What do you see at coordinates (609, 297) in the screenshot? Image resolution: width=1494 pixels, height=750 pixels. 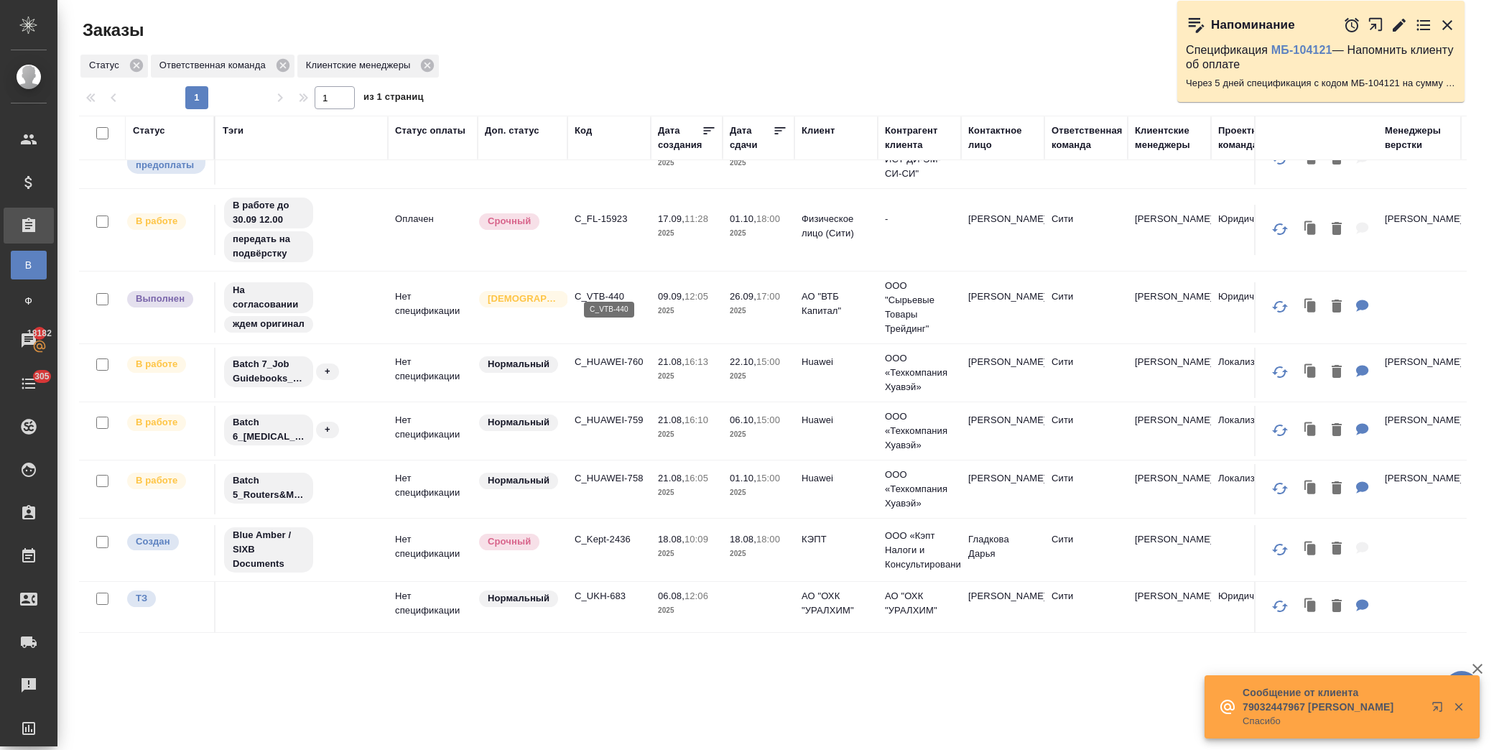 I see `p: C_VTB-440` at bounding box center [609, 297].